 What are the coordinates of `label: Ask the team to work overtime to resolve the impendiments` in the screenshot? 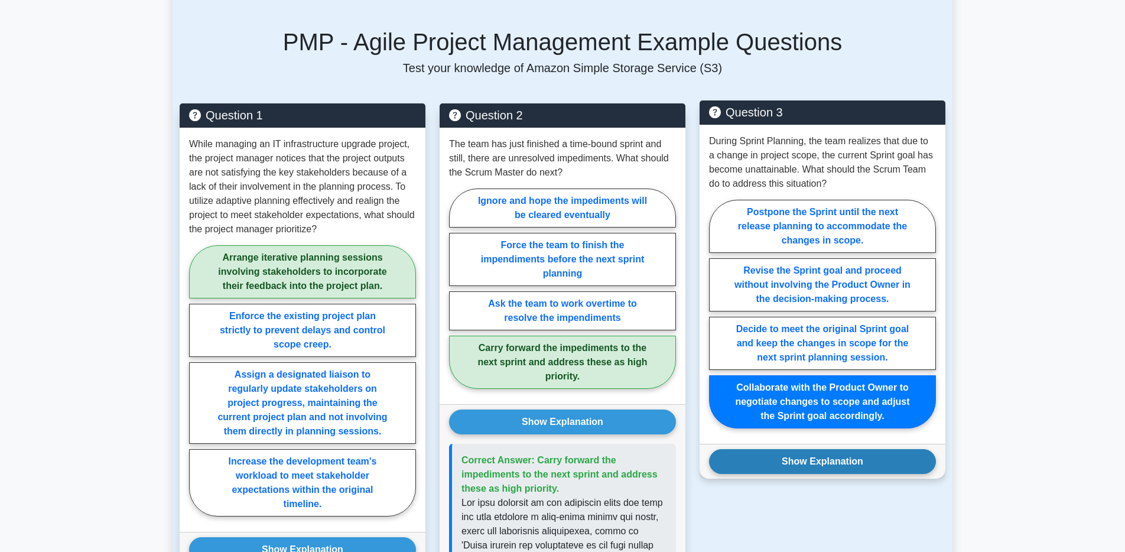 It's located at (562, 311).